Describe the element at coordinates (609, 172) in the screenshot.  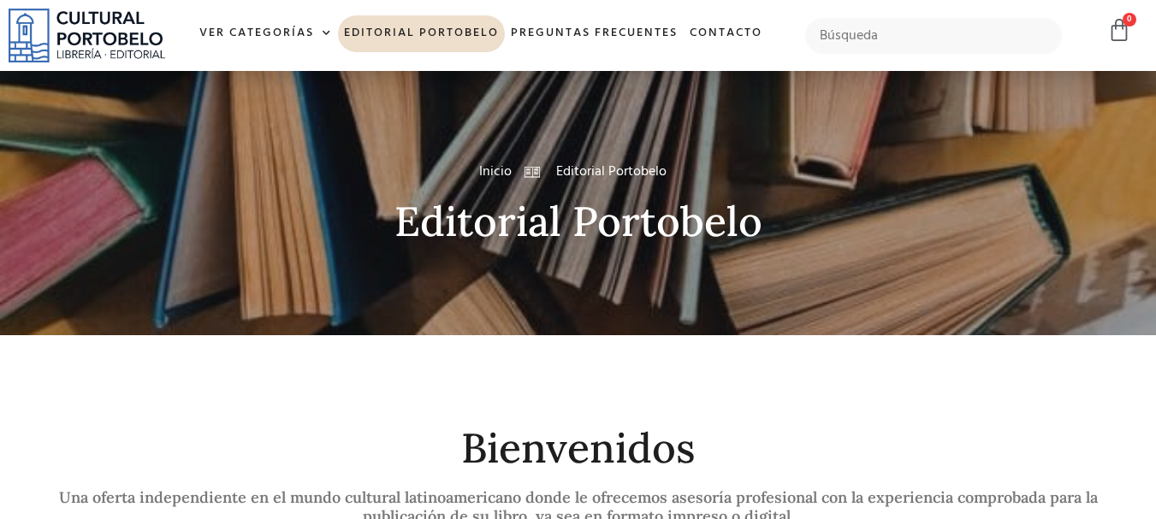
I see `span: Editorial Portobelo` at that location.